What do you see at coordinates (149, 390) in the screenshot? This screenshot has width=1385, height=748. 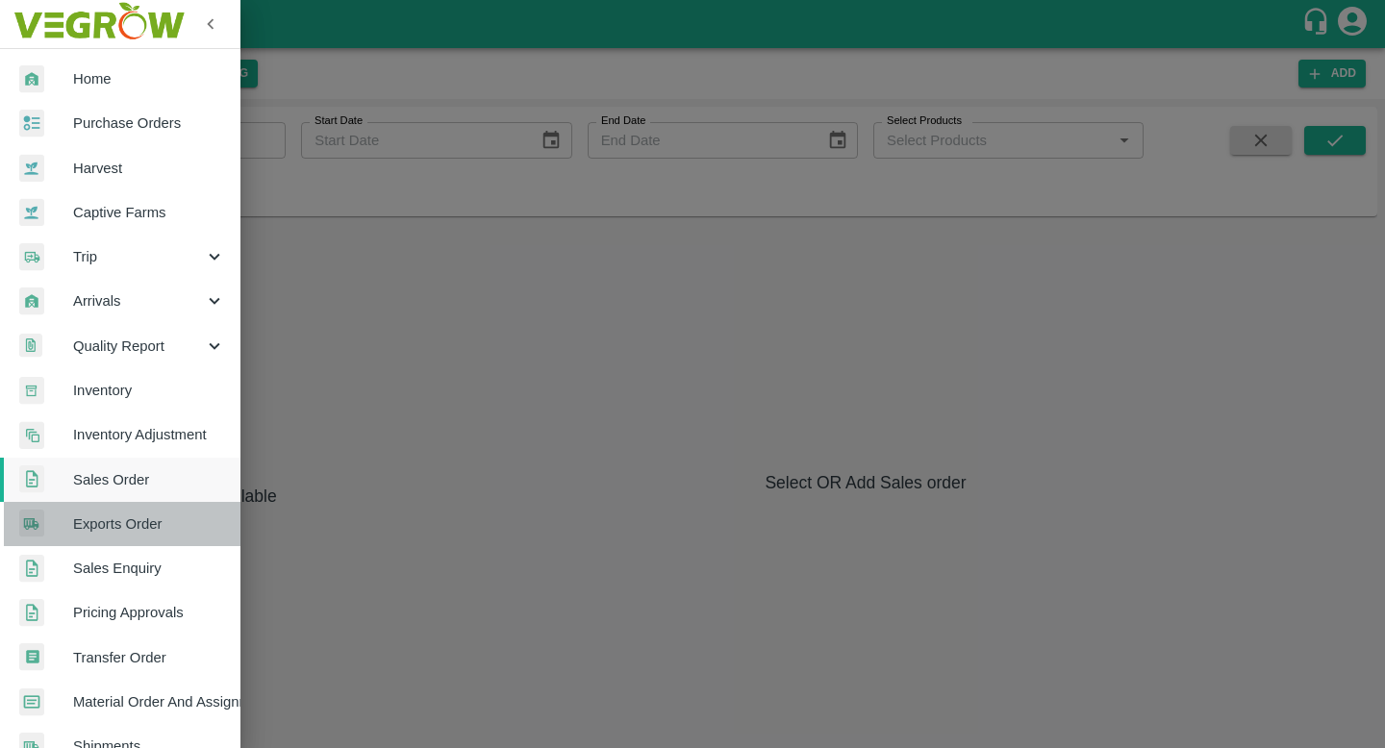 I see `span: Inventory` at bounding box center [149, 390].